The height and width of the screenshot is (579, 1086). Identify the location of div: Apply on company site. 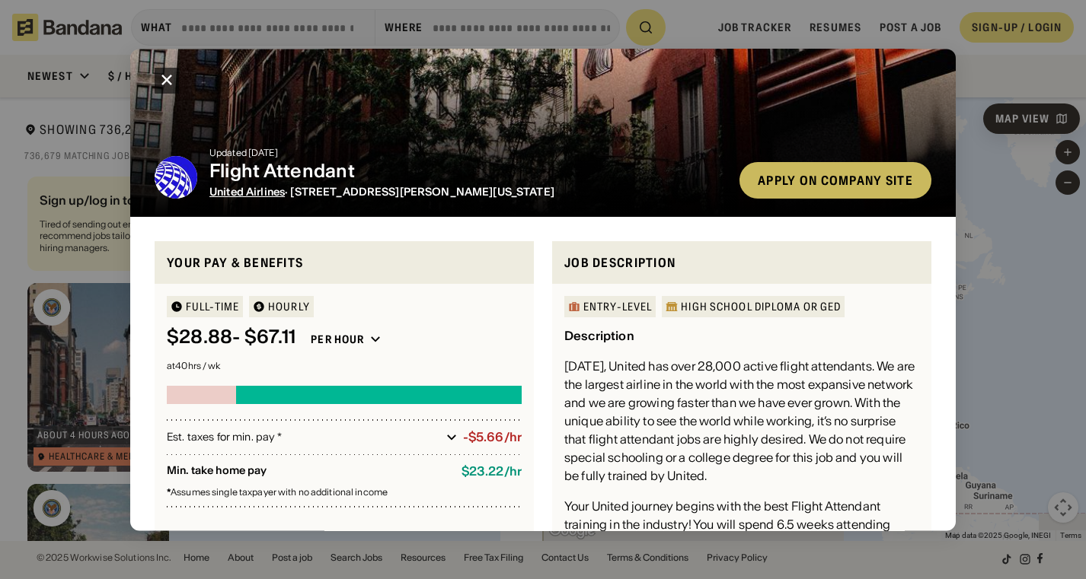
(835, 180).